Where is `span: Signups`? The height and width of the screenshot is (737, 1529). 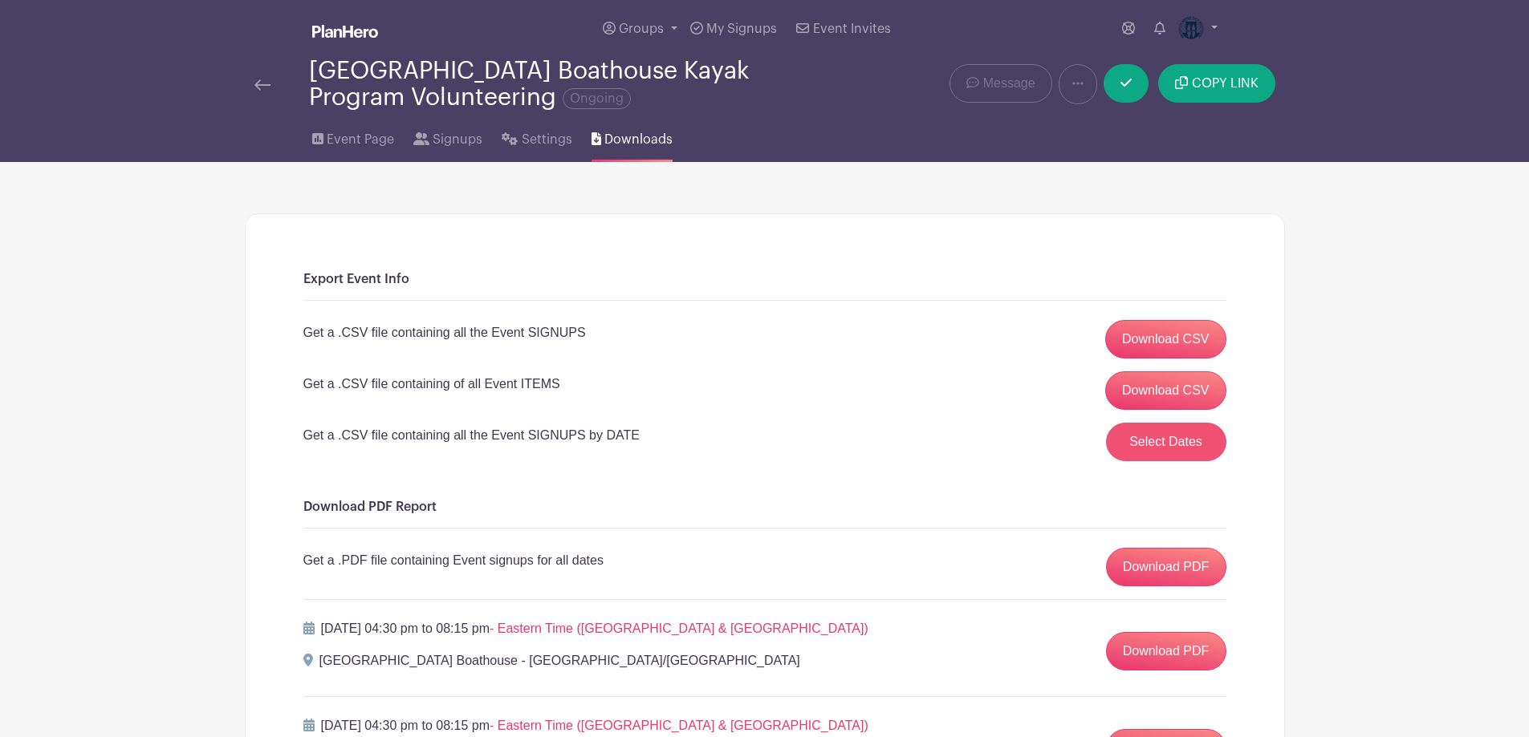 span: Signups is located at coordinates (457, 140).